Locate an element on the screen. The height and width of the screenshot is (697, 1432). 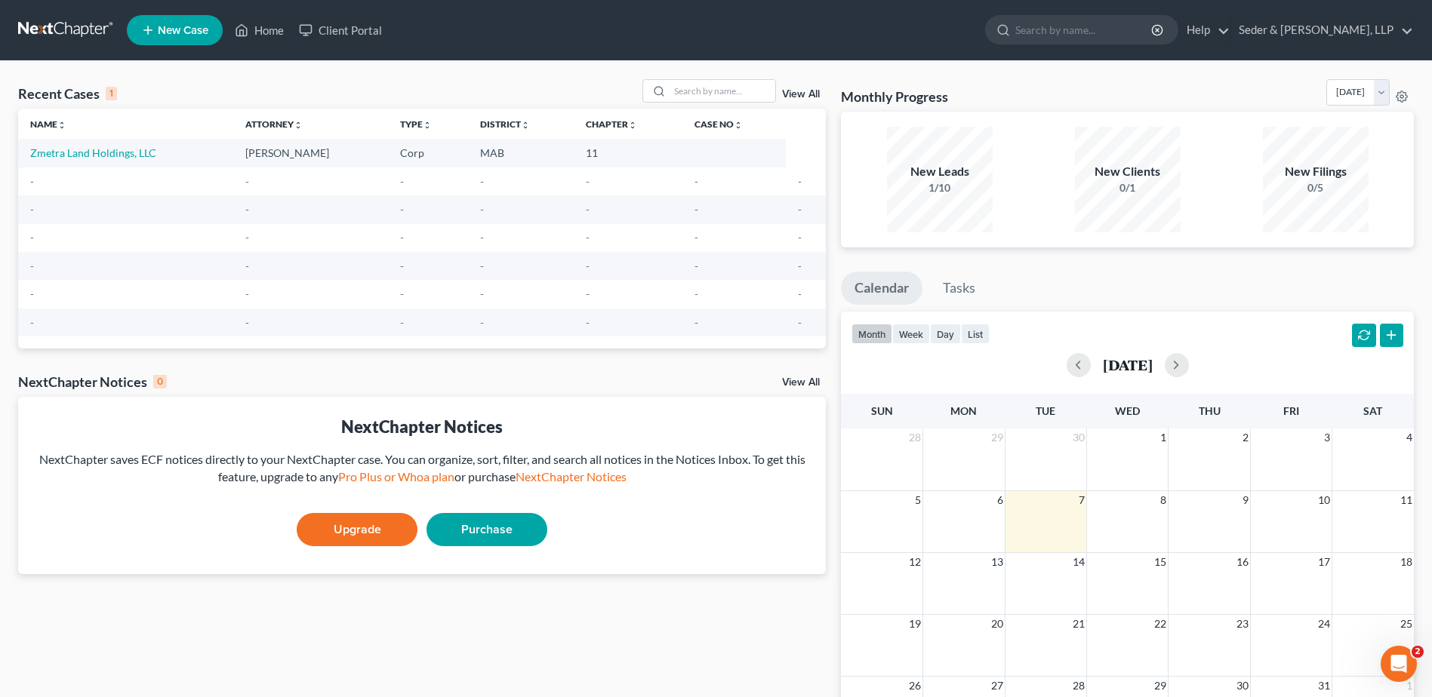
span: 29 is located at coordinates (1160, 686).